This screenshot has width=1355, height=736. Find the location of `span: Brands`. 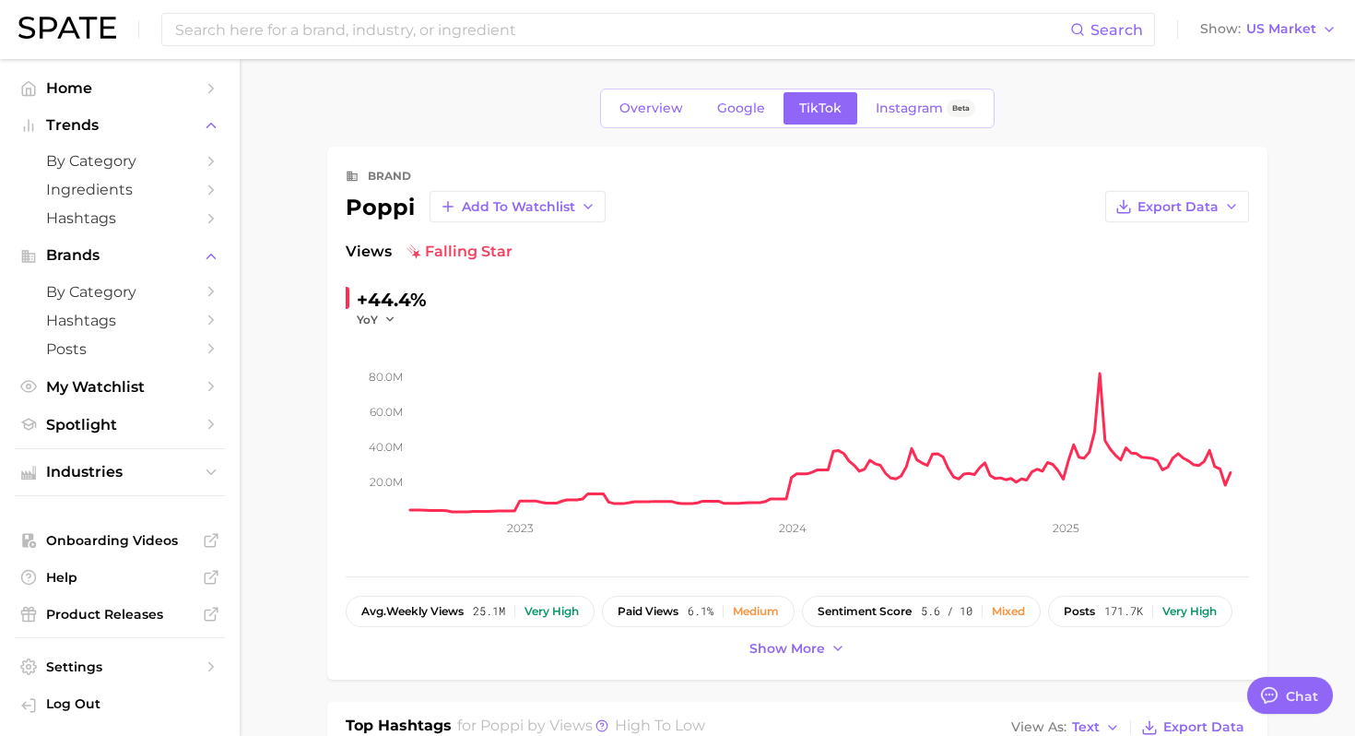

span: Brands is located at coordinates (120, 255).